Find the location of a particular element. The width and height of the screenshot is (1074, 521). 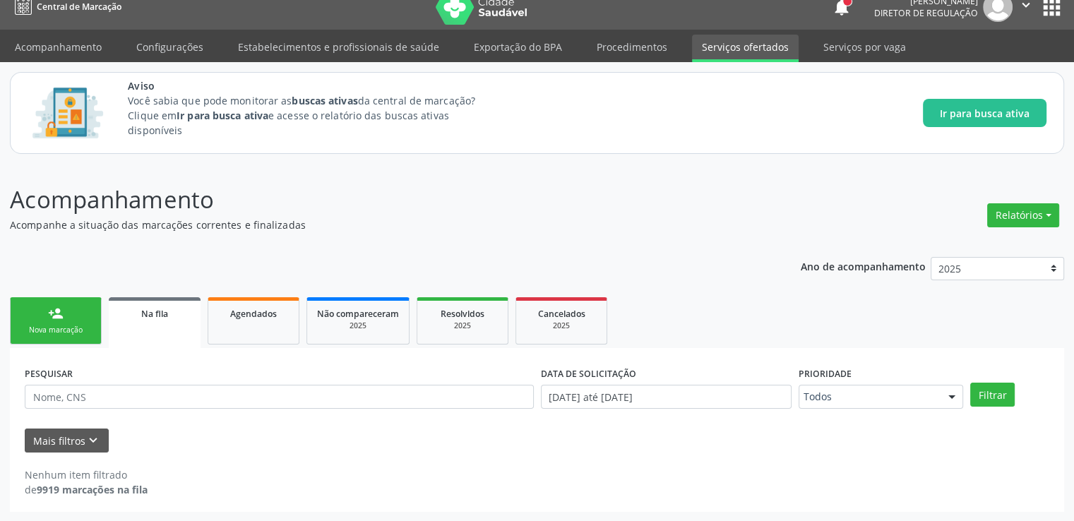

button: Mais filtroskeyboard_arrow_down is located at coordinates (66, 440).